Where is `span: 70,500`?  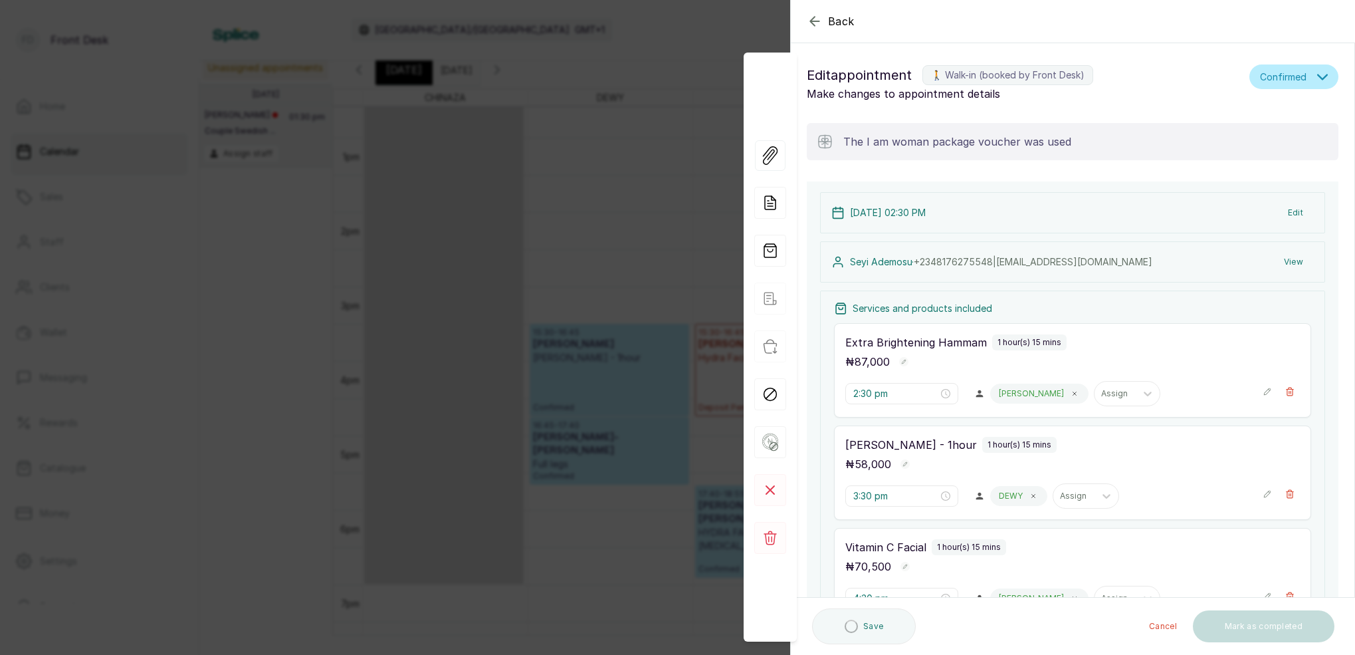 span: 70,500 is located at coordinates (873, 566).